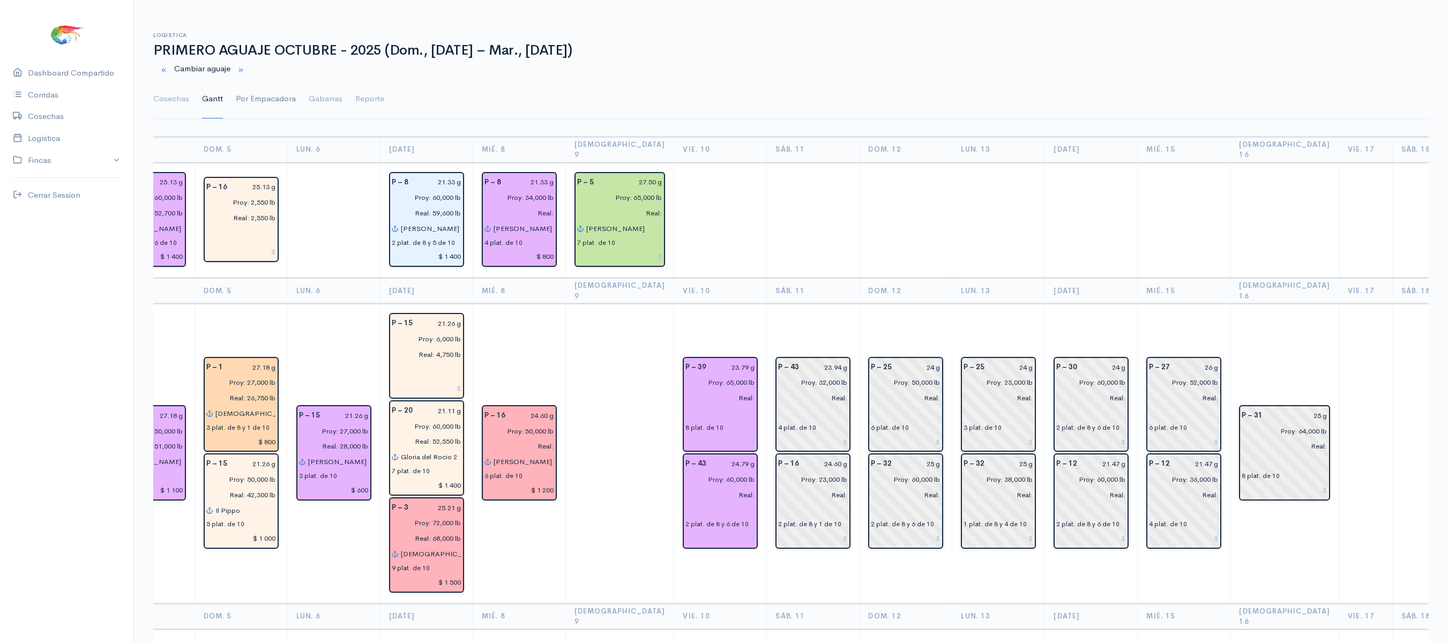 This screenshot has width=1448, height=642. What do you see at coordinates (695, 463) in the screenshot?
I see `div: P – 43` at bounding box center [695, 463].